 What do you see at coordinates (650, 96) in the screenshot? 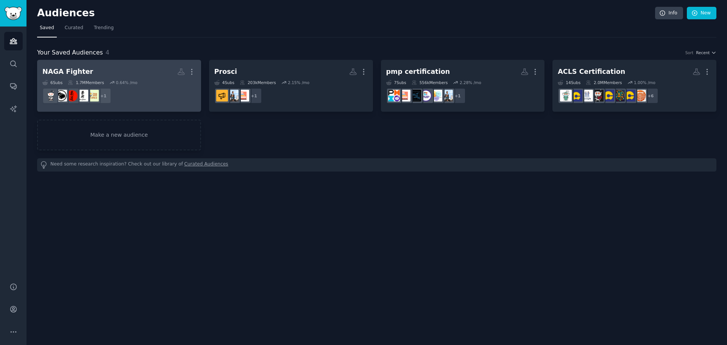
I see `div: + 6` at bounding box center [650, 96].